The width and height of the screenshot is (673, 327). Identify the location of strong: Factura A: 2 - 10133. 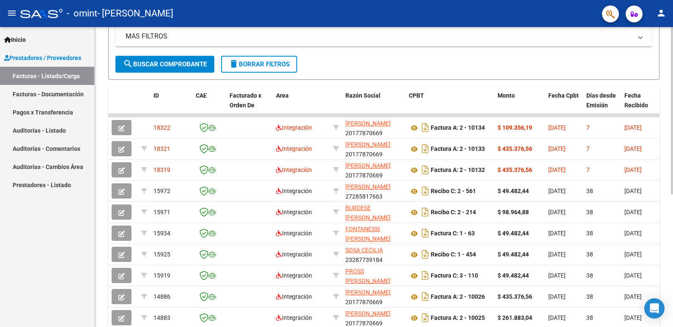
(458, 149).